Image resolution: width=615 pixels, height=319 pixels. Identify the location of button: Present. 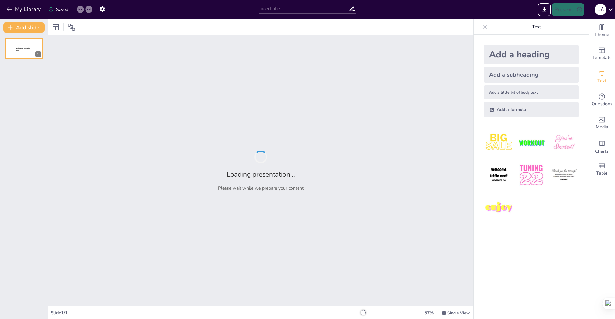
(568, 10).